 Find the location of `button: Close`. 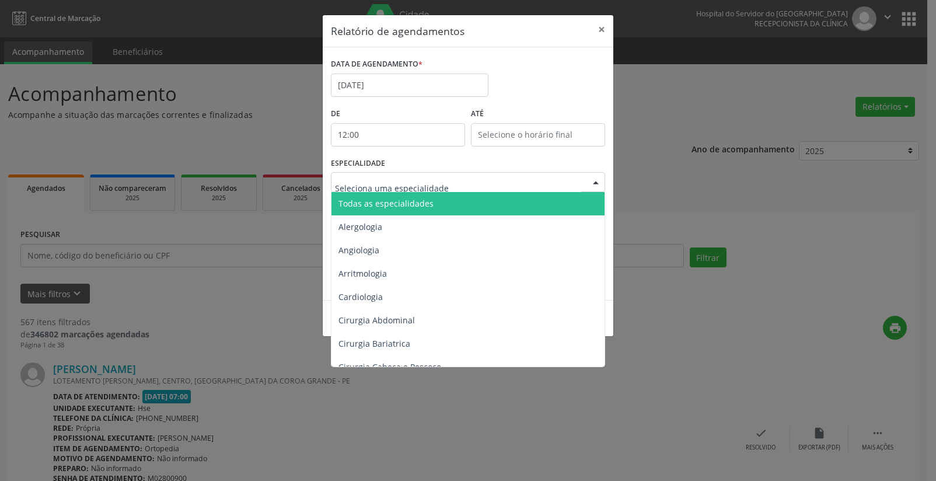

button: Close is located at coordinates (602, 29).